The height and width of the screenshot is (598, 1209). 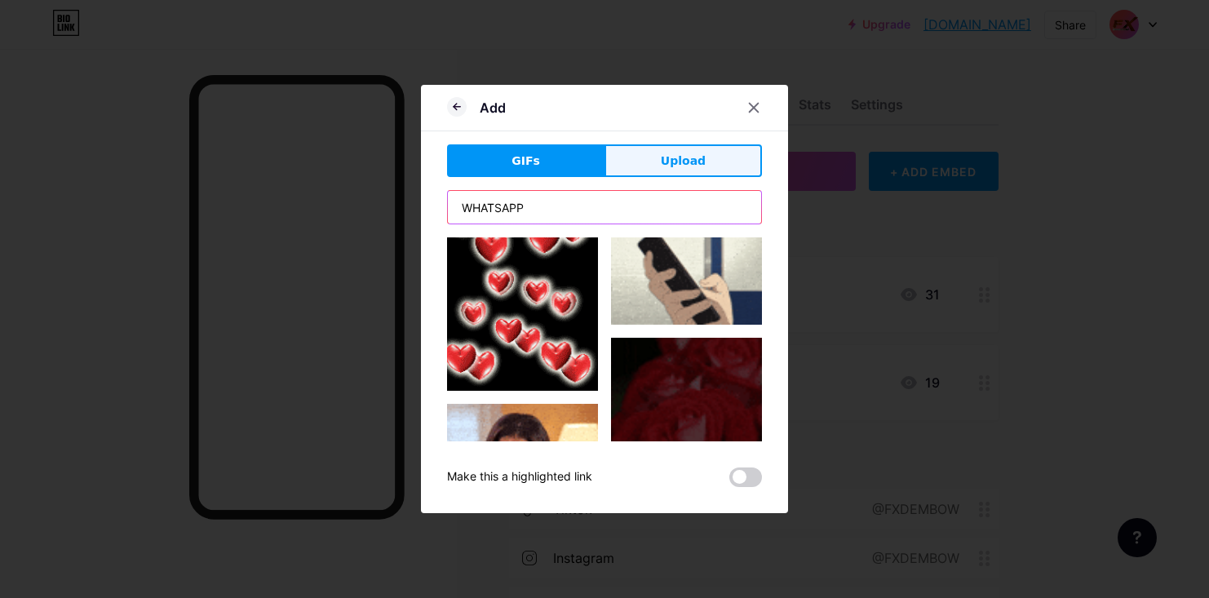 I want to click on button: Upload, so click(x=683, y=161).